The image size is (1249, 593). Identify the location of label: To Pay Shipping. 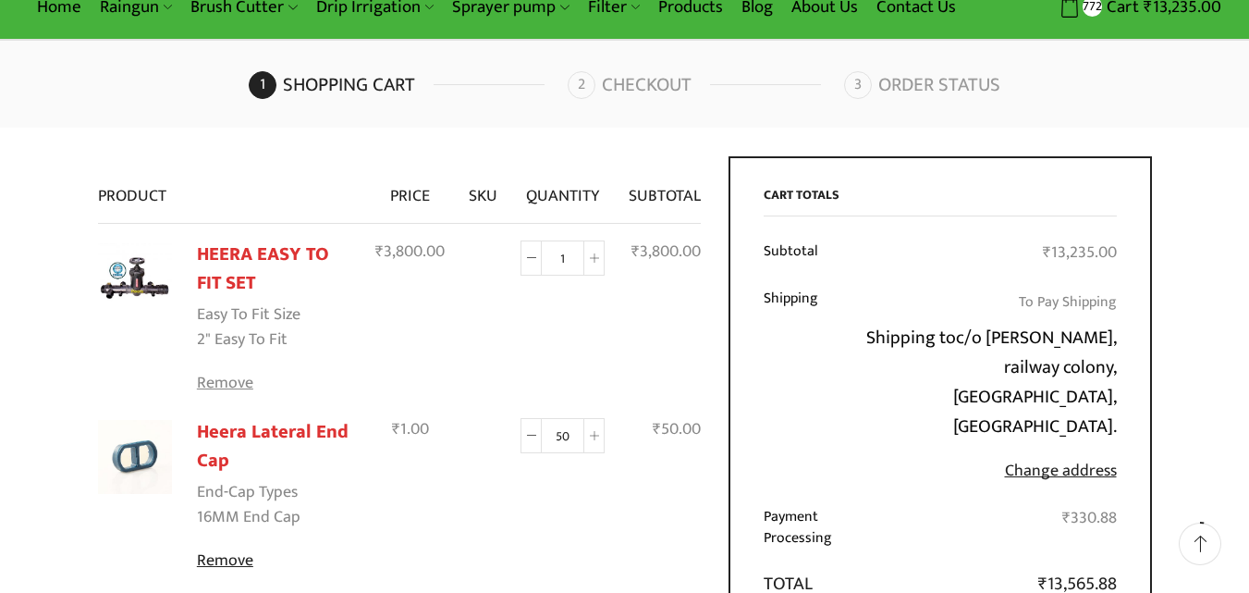
(1068, 301).